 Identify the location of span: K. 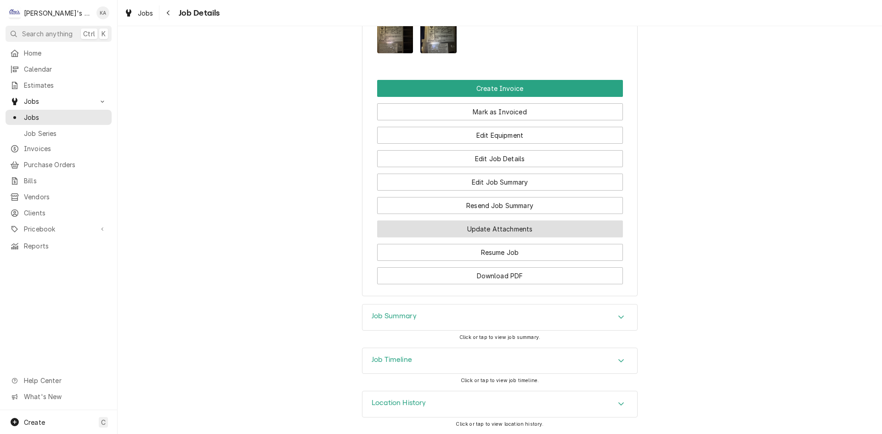
(103, 34).